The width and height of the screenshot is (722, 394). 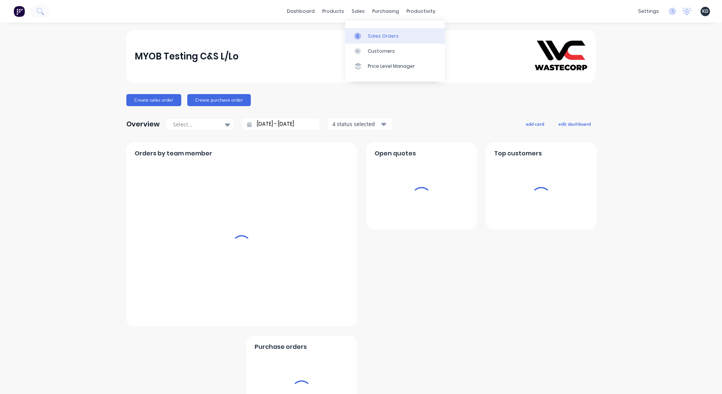 What do you see at coordinates (381, 51) in the screenshot?
I see `div: Customers` at bounding box center [381, 51].